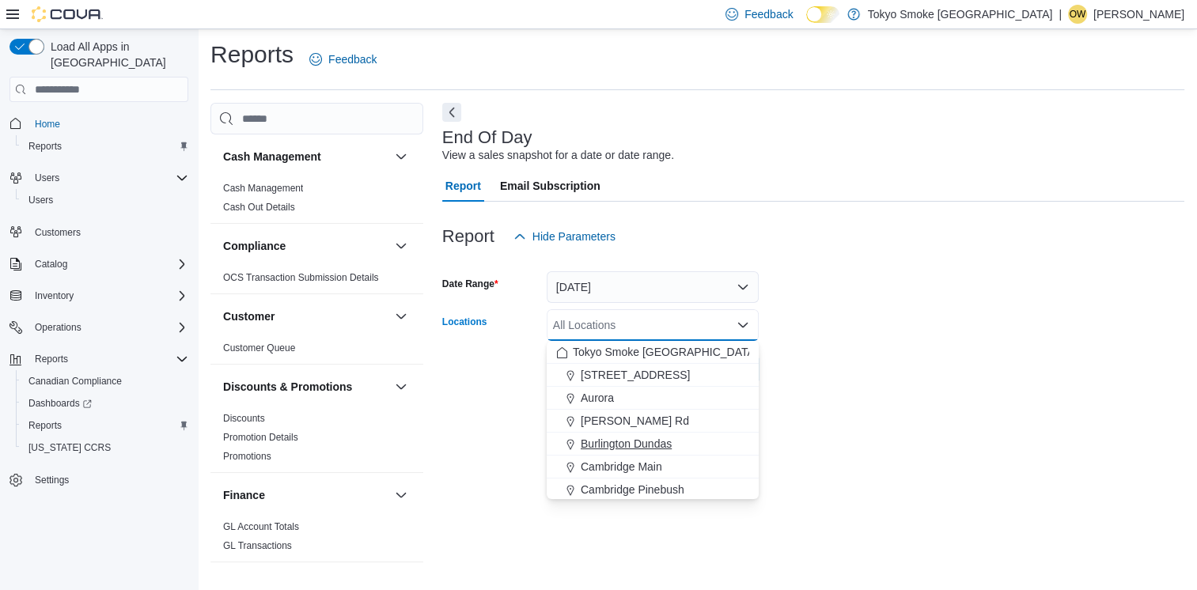  Describe the element at coordinates (67, 14) in the screenshot. I see `img: Cova` at that location.